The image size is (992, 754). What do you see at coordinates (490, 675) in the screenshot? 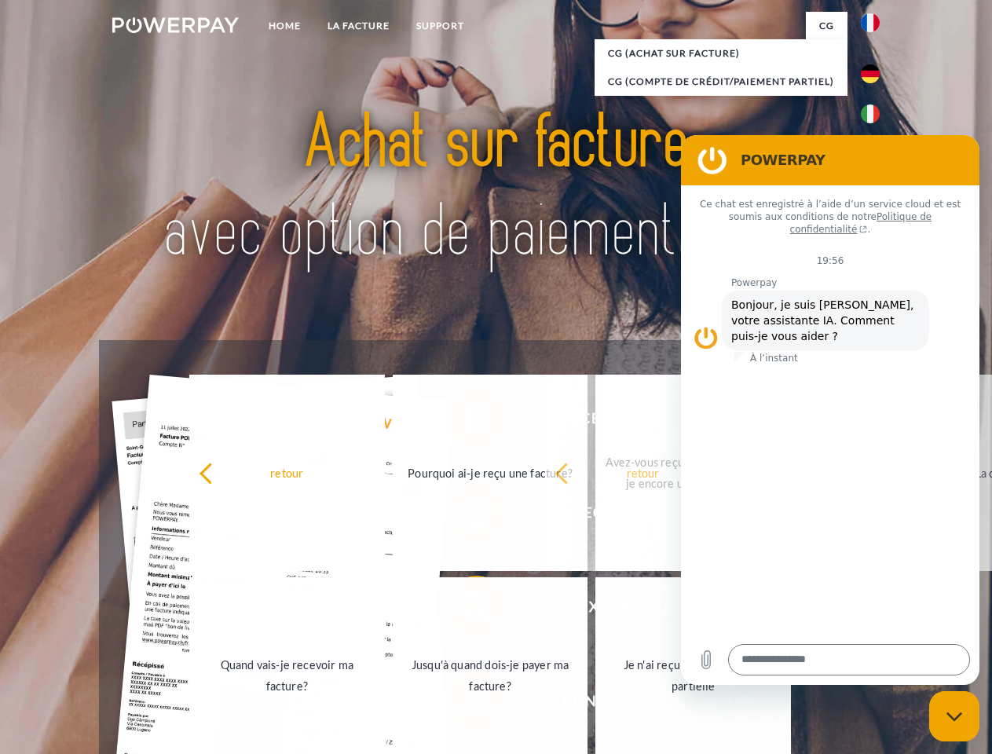
I see `div: Jusqu'à quand dois-je payer ma facture?` at bounding box center [490, 675].